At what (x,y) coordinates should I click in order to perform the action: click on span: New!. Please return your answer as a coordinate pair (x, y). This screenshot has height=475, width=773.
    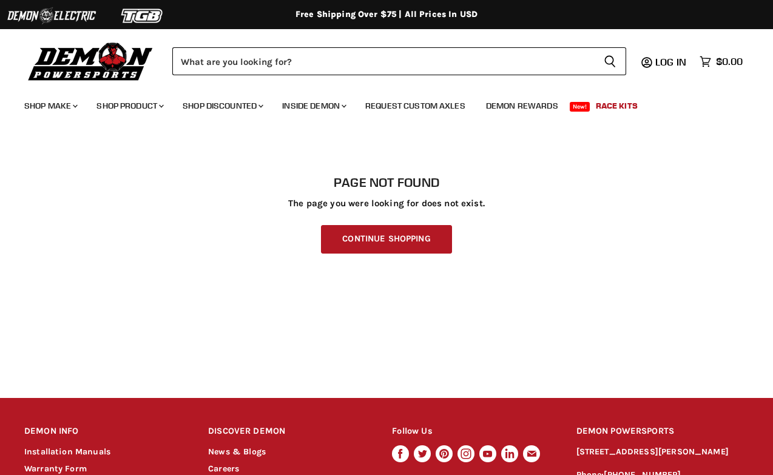
    Looking at the image, I should click on (580, 107).